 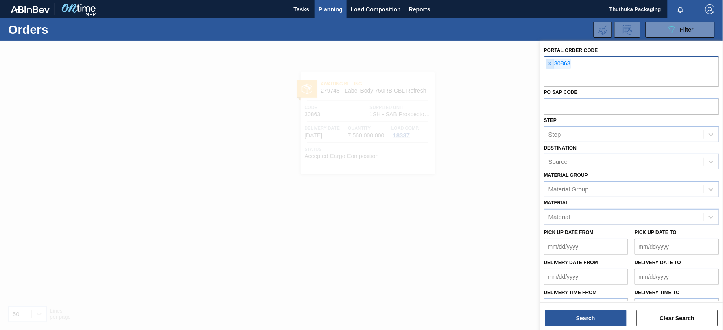 What do you see at coordinates (655, 233) in the screenshot?
I see `label: Pick up Date to` at bounding box center [655, 233].